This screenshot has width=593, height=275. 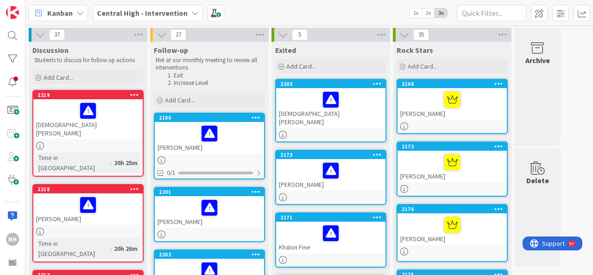 What do you see at coordinates (415, 13) in the screenshot?
I see `span: 1x` at bounding box center [415, 13].